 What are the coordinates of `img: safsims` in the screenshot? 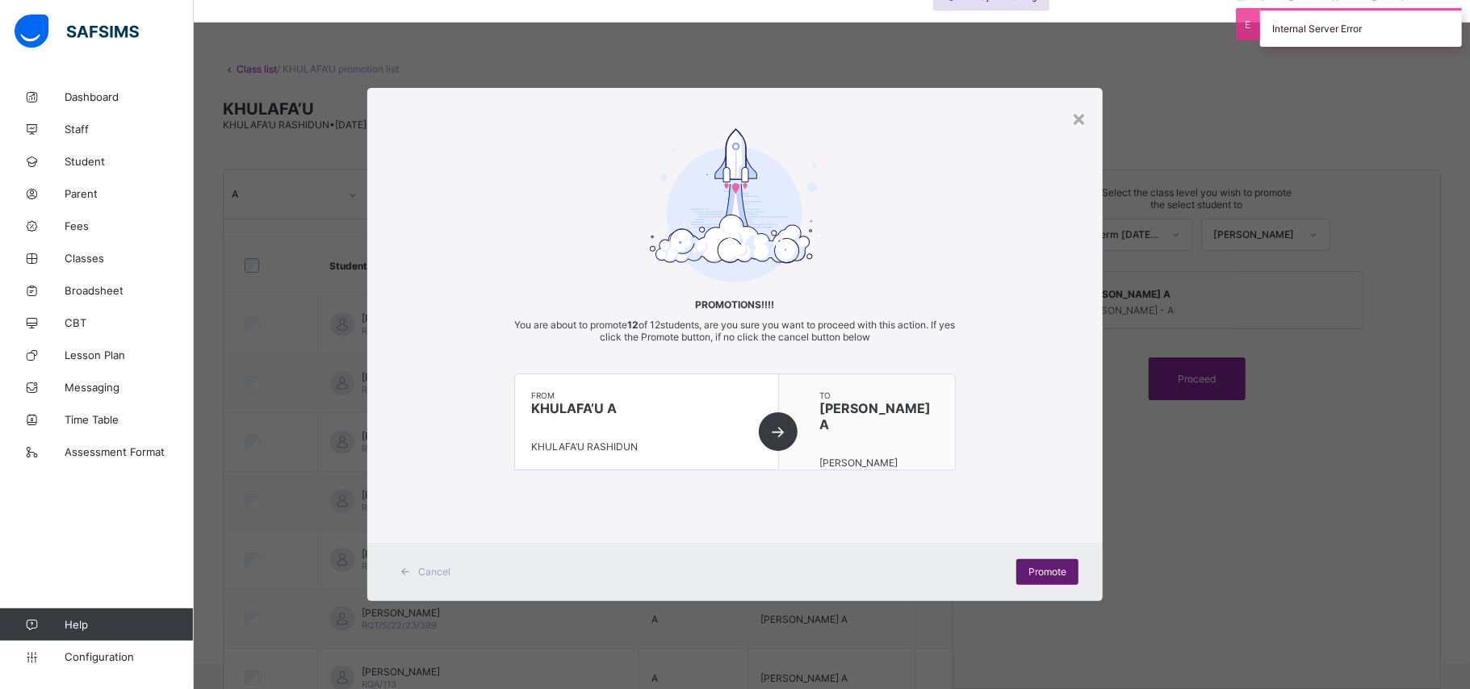 It's located at (77, 31).